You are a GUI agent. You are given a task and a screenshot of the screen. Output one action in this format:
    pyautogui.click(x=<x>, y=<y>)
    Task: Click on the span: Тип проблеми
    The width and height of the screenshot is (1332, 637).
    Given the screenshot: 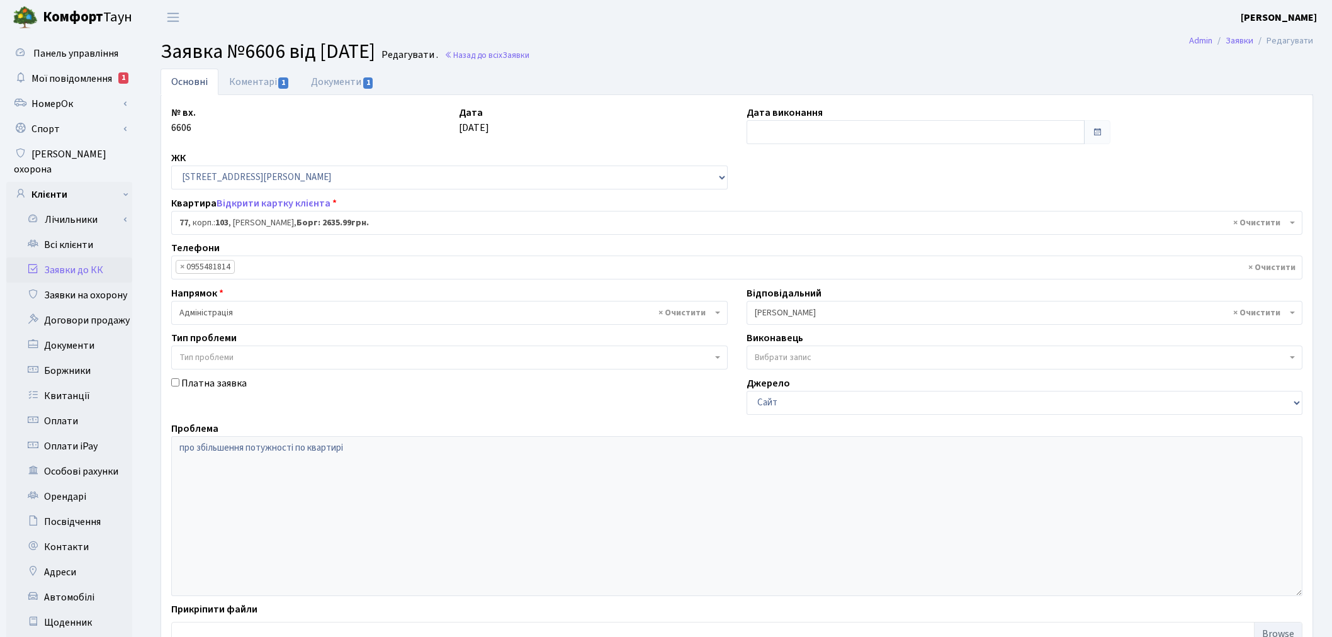 What is the action you would take?
    pyautogui.click(x=206, y=358)
    